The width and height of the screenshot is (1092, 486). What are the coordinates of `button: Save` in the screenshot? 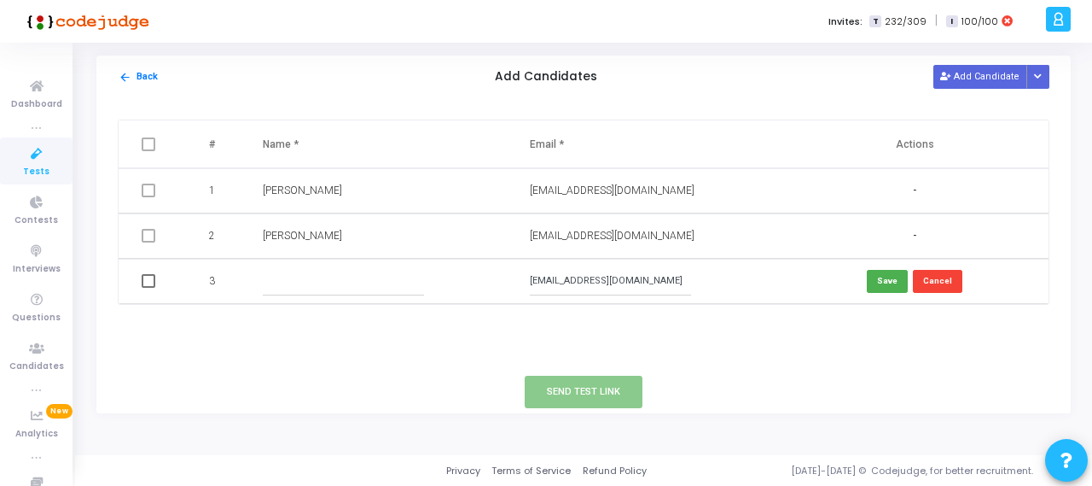 It's located at (888, 281).